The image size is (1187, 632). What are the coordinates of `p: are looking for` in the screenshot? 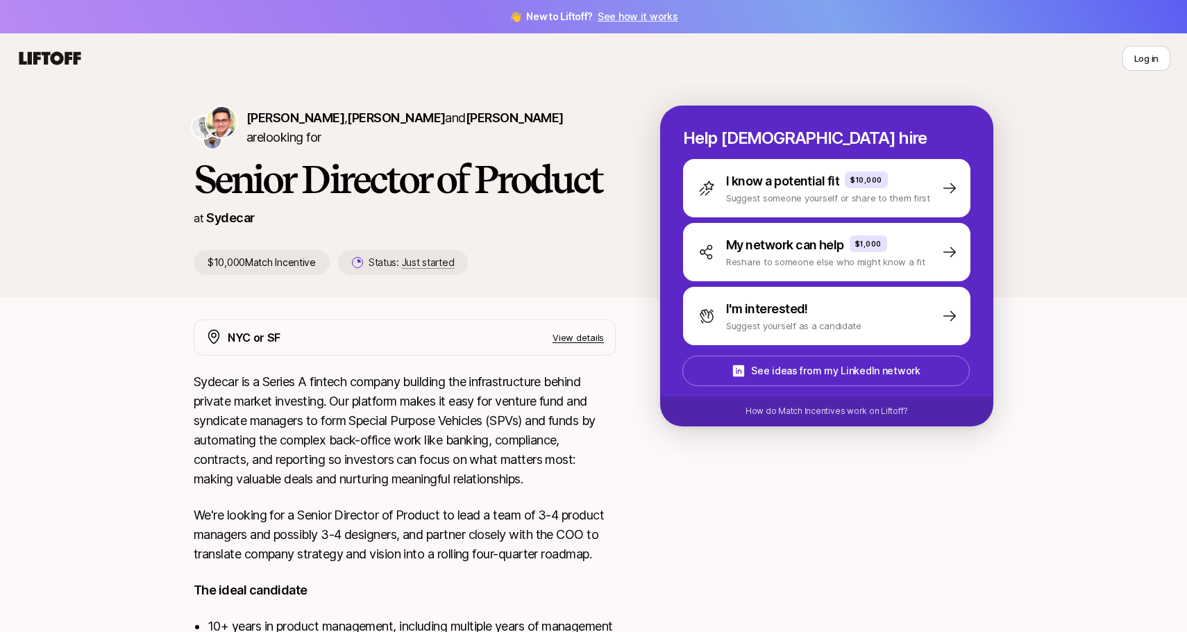 It's located at (431, 128).